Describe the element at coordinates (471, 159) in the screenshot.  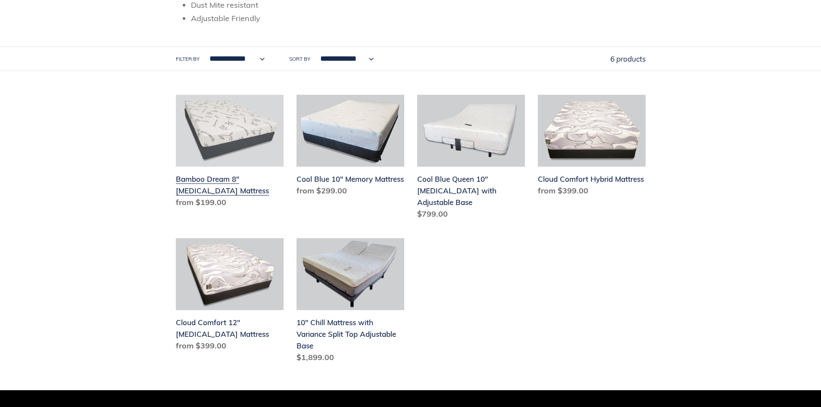
I see `a: Cool Blue Queen 10" Memory Foam with Adjustable Base` at that location.